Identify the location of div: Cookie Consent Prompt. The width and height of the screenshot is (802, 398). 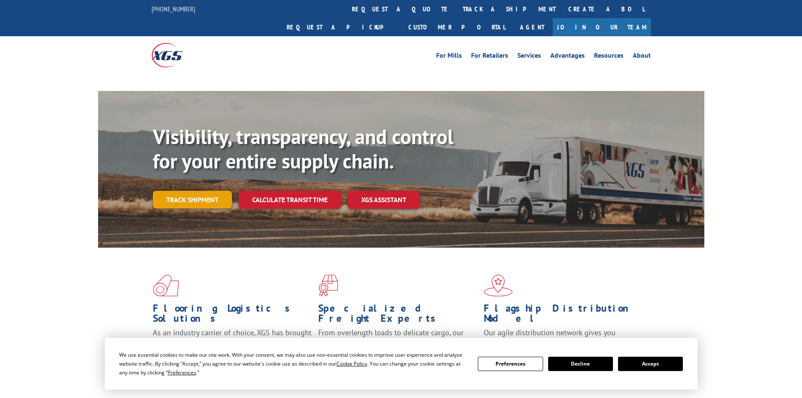
(401, 363).